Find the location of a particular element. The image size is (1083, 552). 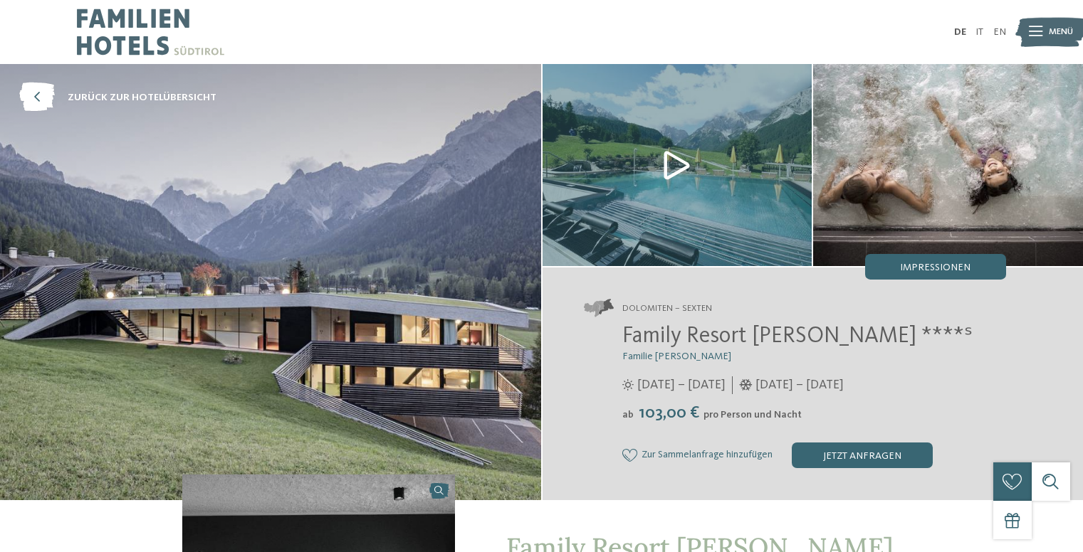

span: Menü is located at coordinates (1061, 32).